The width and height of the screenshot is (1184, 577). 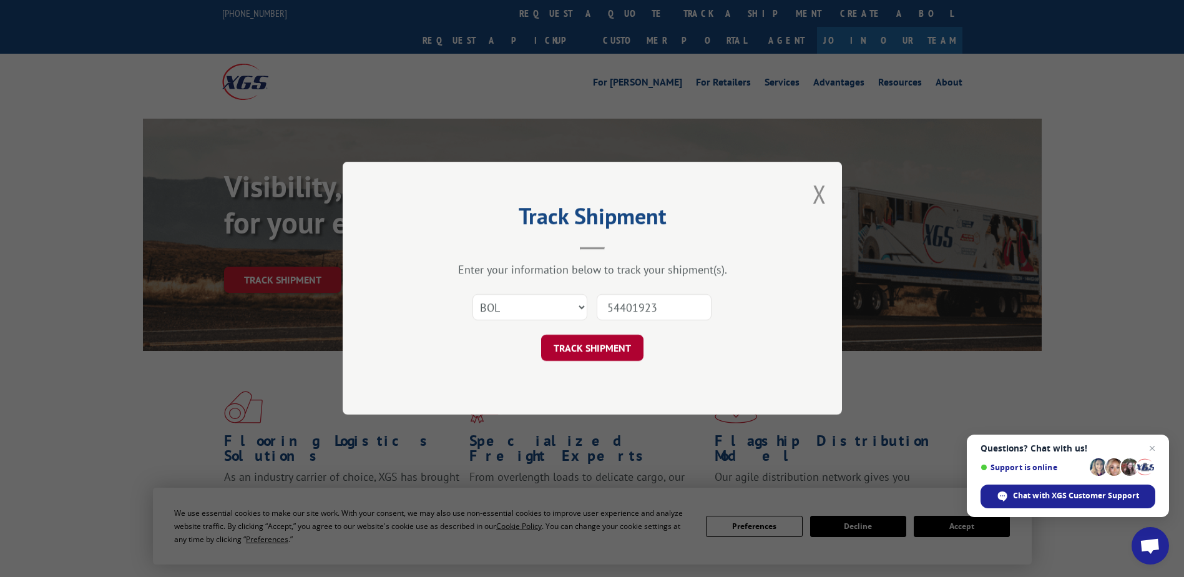 What do you see at coordinates (592, 348) in the screenshot?
I see `button: TRACK SHIPMENT` at bounding box center [592, 348].